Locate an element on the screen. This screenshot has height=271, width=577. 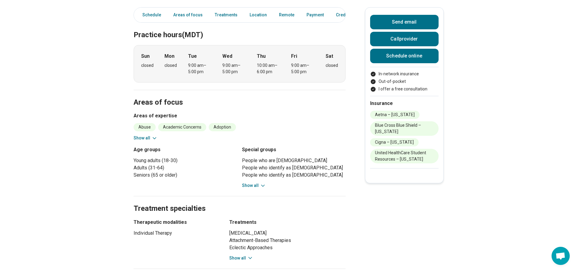
ul: Payment options is located at coordinates (404, 81).